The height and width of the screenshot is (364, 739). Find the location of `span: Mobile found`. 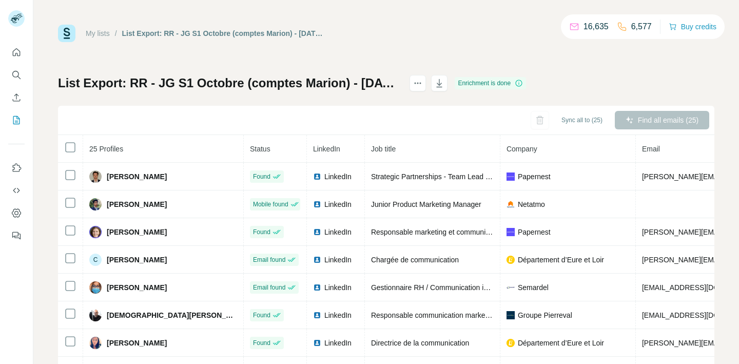

span: Mobile found is located at coordinates (270, 204).